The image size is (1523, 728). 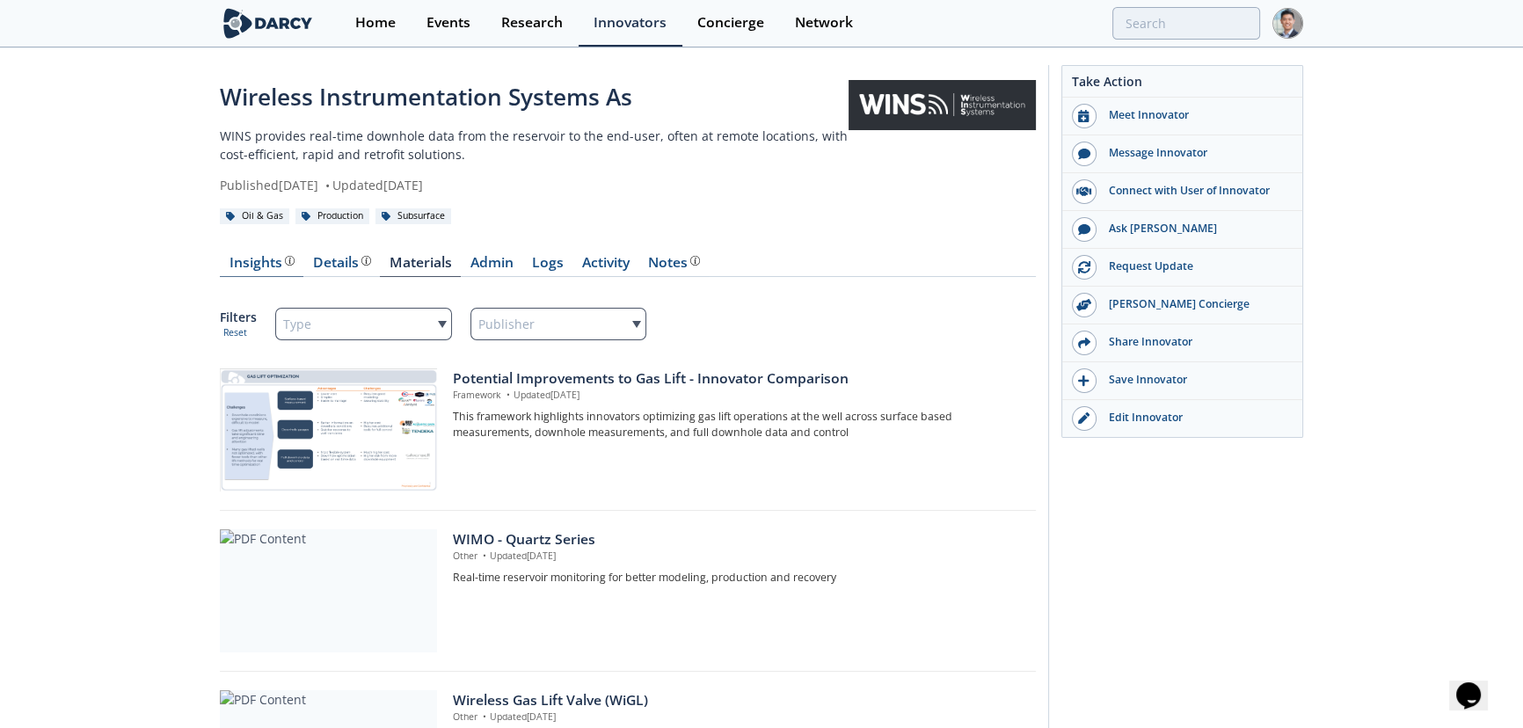 I want to click on div: Message Innovator, so click(x=1195, y=153).